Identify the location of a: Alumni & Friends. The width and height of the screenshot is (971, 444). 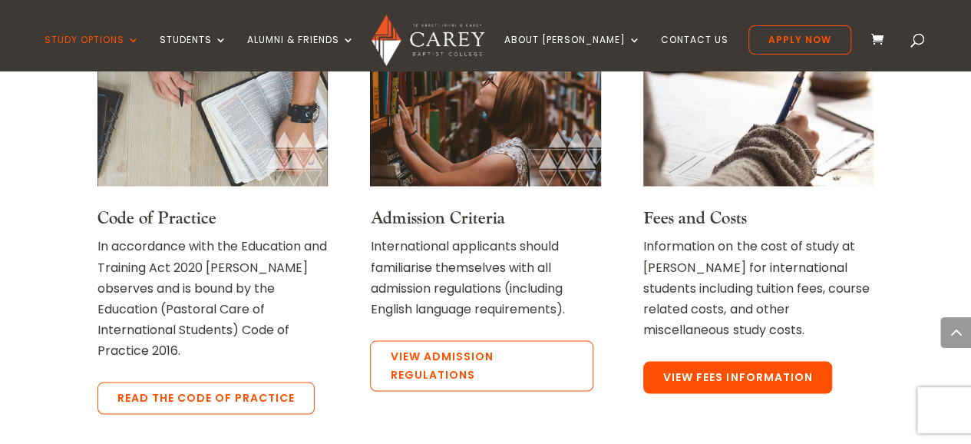
(301, 52).